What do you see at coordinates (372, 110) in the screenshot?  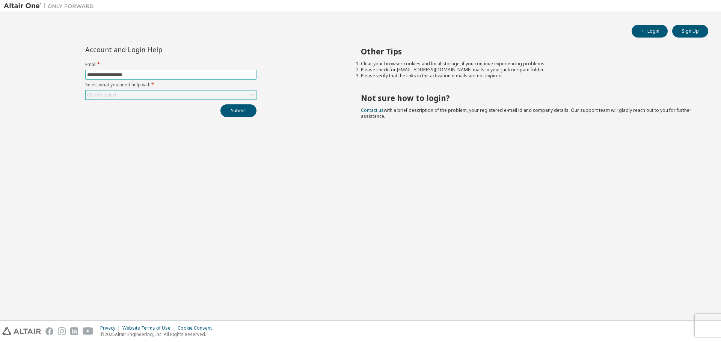 I see `a: Contact us` at bounding box center [372, 110].